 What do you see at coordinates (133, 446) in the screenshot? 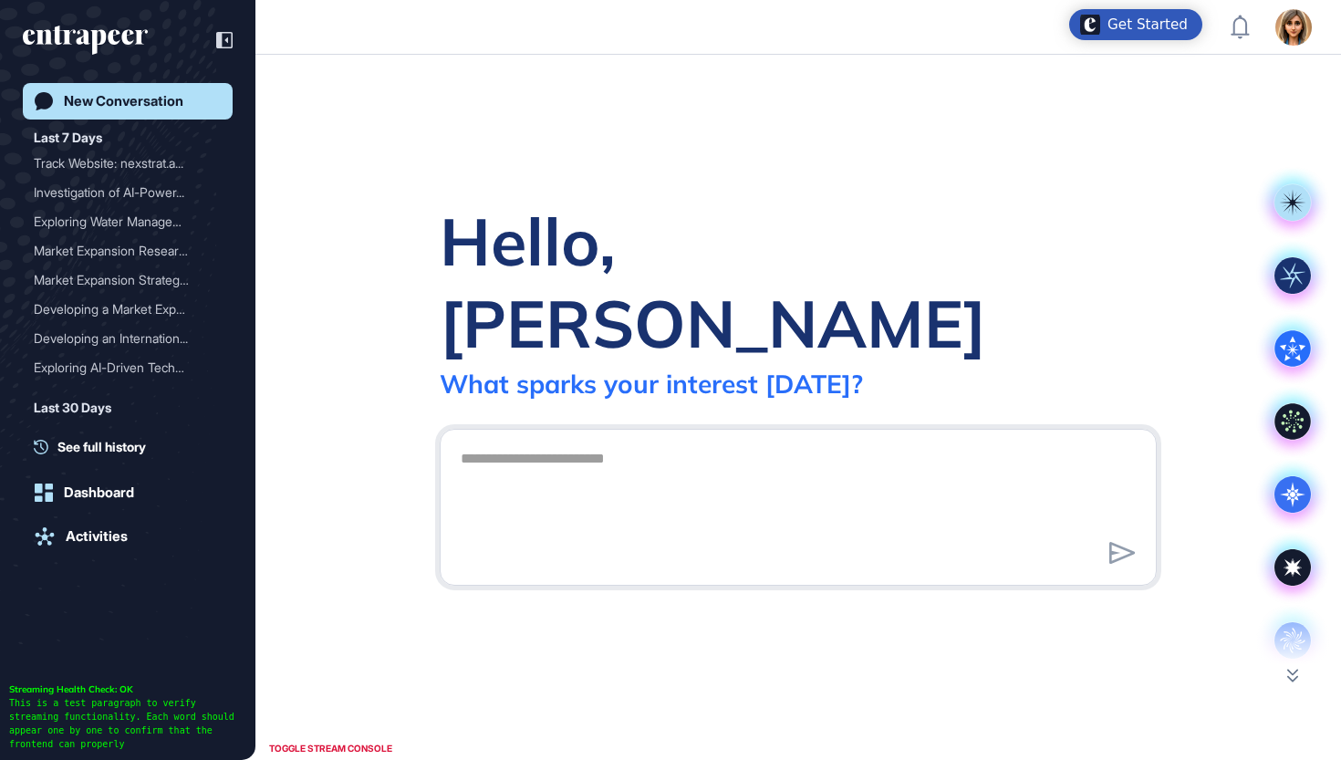
I see `a: See full history` at bounding box center [133, 446].